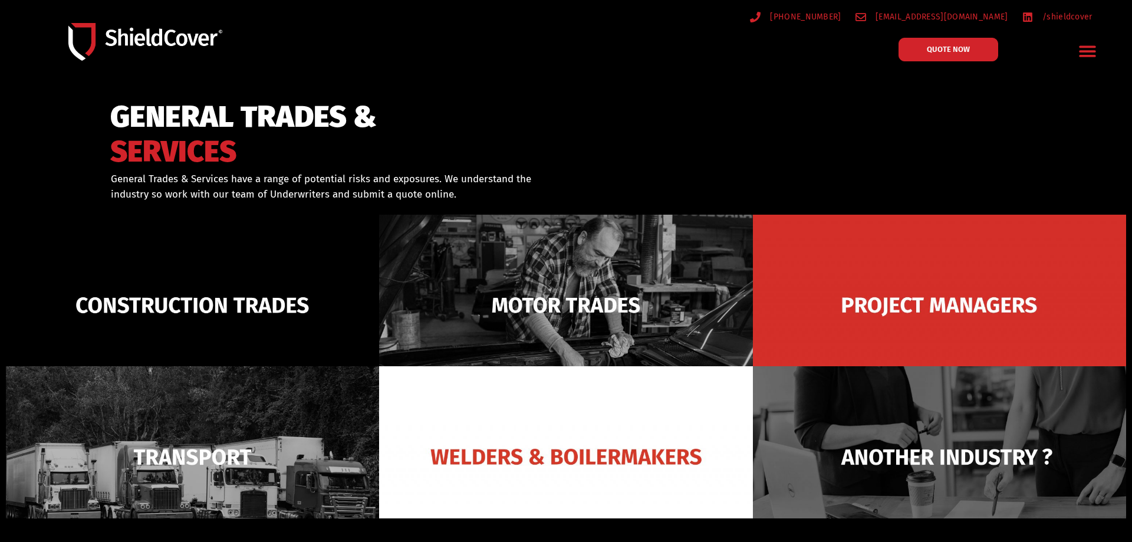 This screenshot has width=1132, height=542. Describe the element at coordinates (331, 186) in the screenshot. I see `p: General Trades & Services have a range of potential risks and exposures. We understand the indust...` at that location.